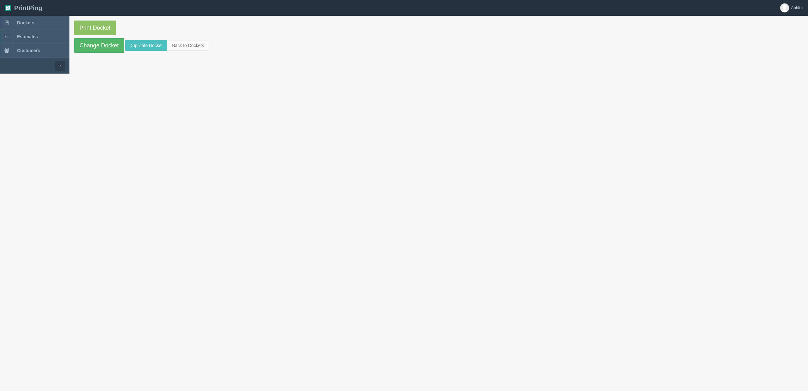  Describe the element at coordinates (188, 45) in the screenshot. I see `a: Back to Dockets` at that location.